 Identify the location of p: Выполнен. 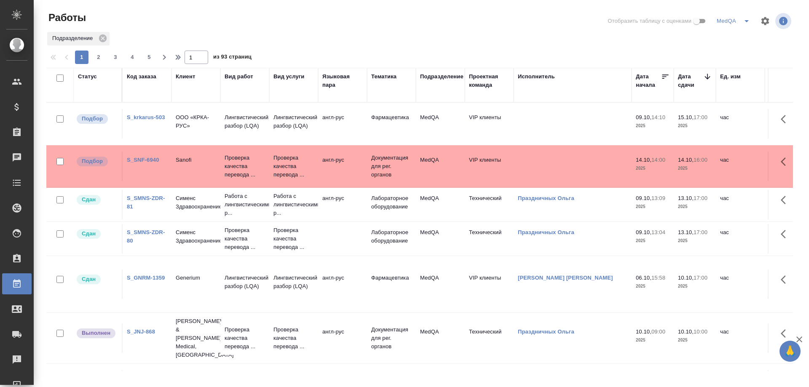
(96, 333).